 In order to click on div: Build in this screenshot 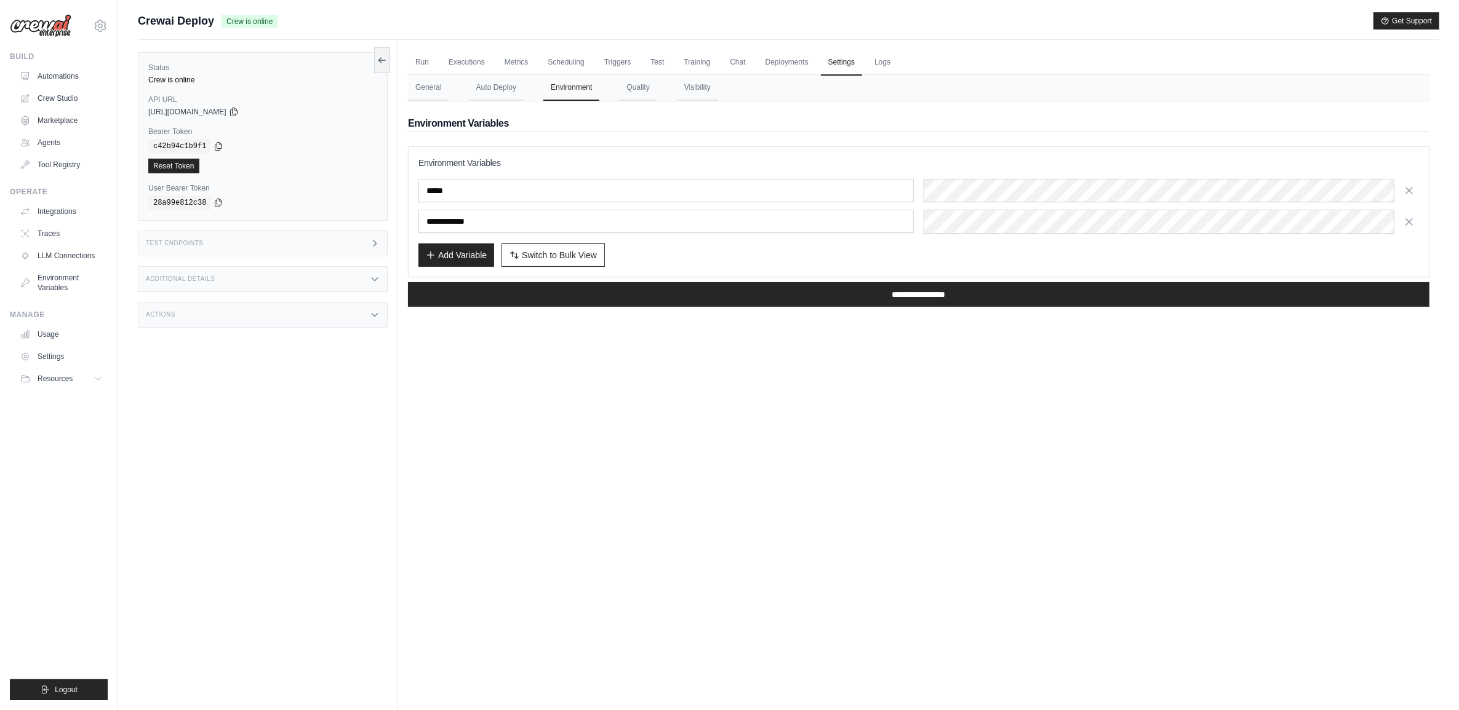, I will do `click(58, 57)`.